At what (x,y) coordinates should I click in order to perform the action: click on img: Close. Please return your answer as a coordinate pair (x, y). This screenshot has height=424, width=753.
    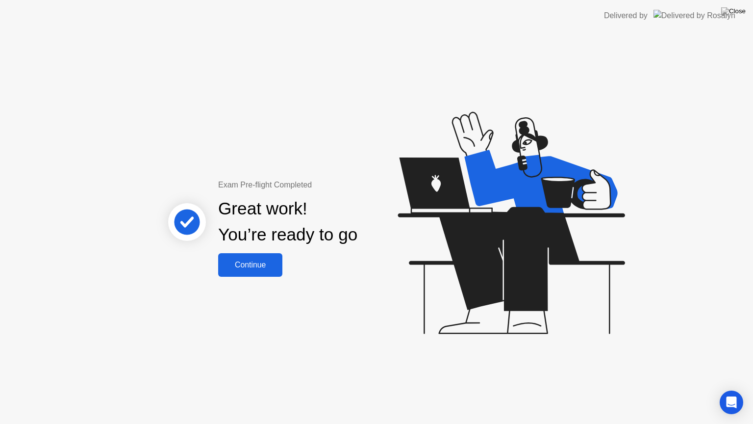
    Looking at the image, I should click on (733, 11).